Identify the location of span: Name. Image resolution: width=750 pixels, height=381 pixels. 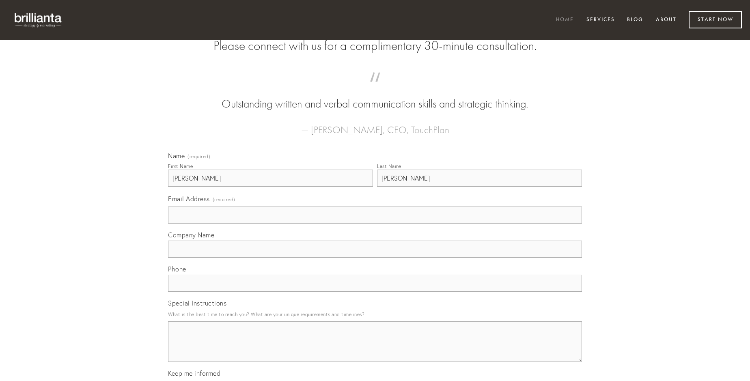
(176, 156).